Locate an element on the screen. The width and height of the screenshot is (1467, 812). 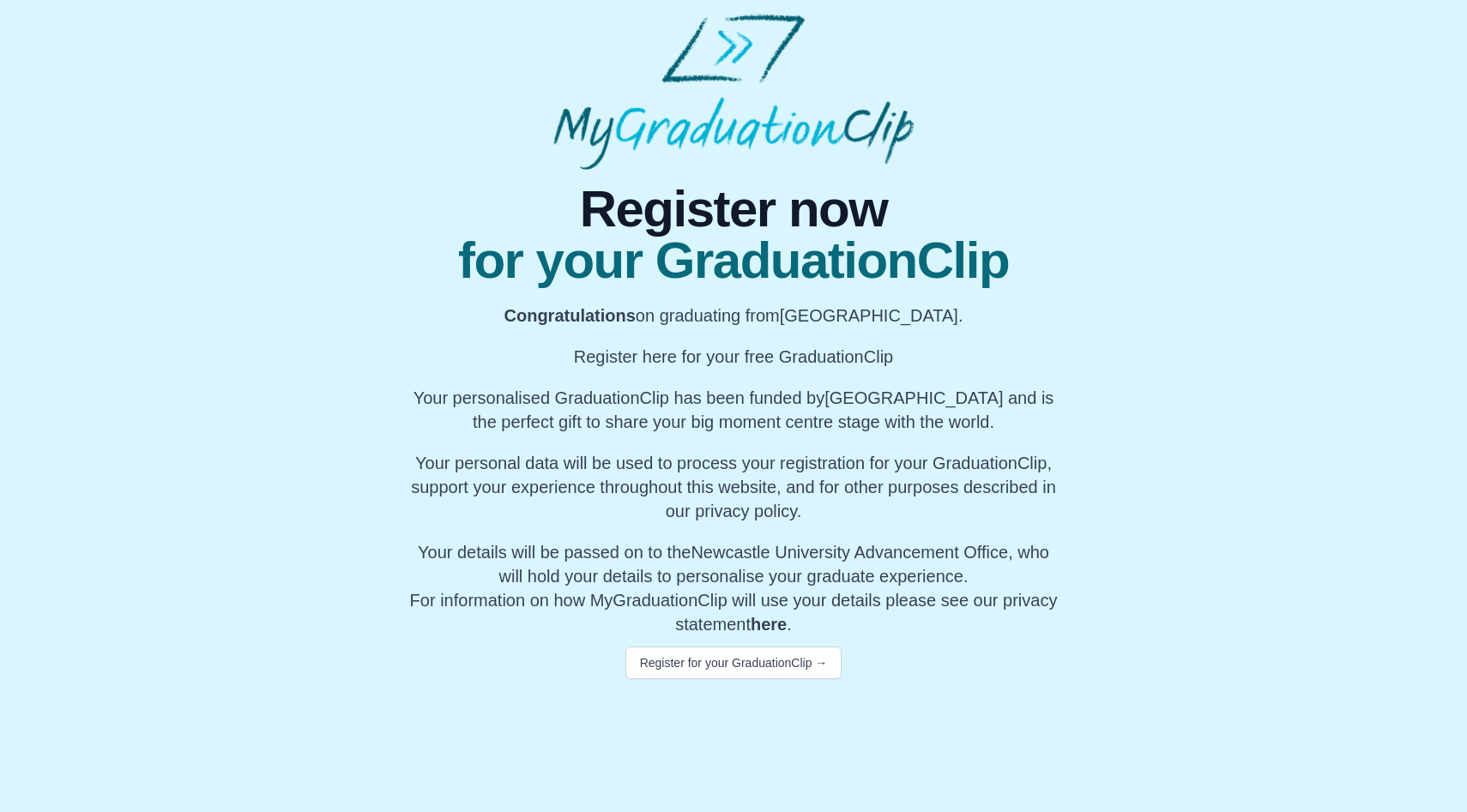
b: Congratulations is located at coordinates (569, 316).